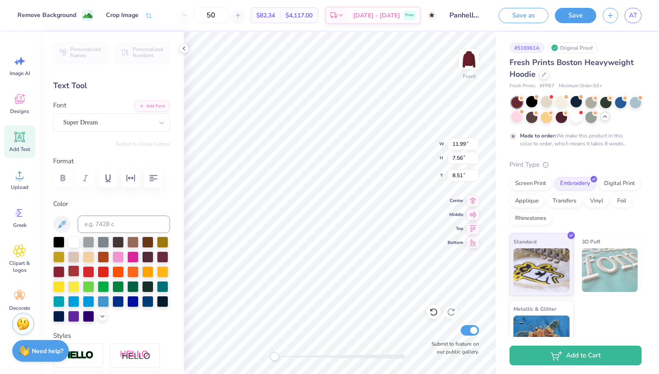 The image size is (659, 374). Describe the element at coordinates (122, 15) in the screenshot. I see `div: Crop Image` at that location.